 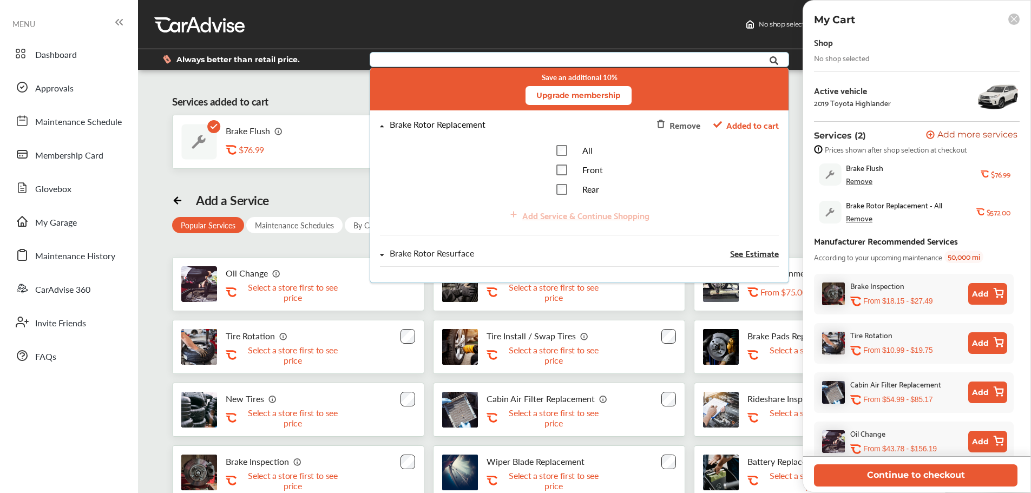 I want to click on span: Maintenance Schedule, so click(x=78, y=122).